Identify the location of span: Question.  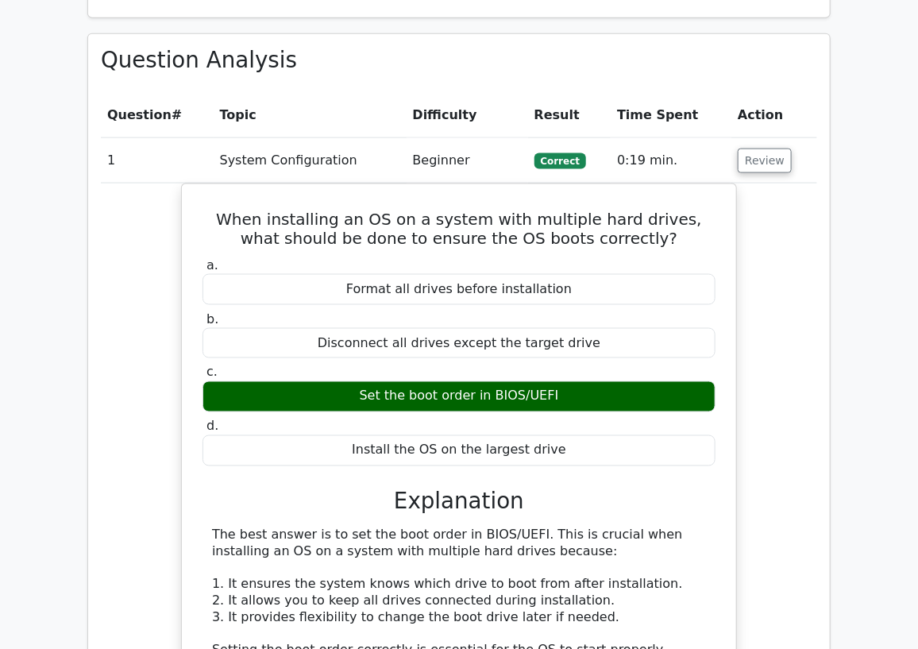
(139, 114).